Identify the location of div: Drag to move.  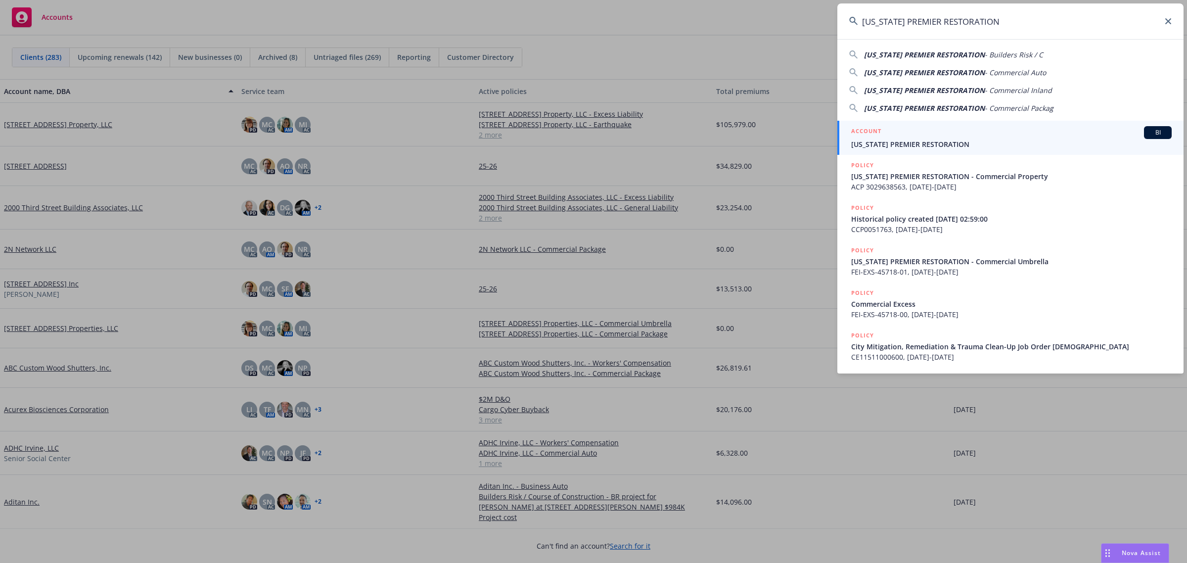
(1107, 553).